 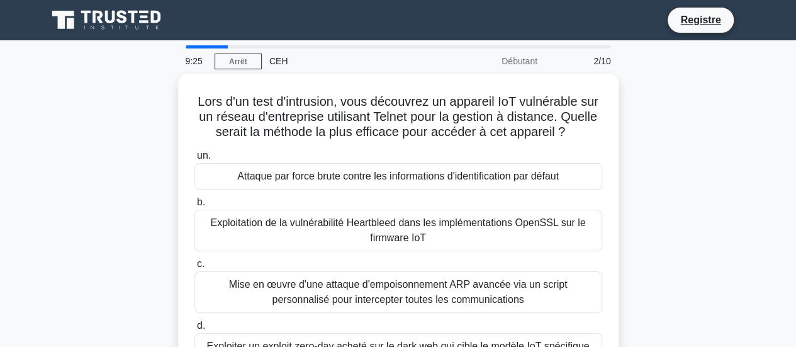 I want to click on font: d., so click(x=201, y=325).